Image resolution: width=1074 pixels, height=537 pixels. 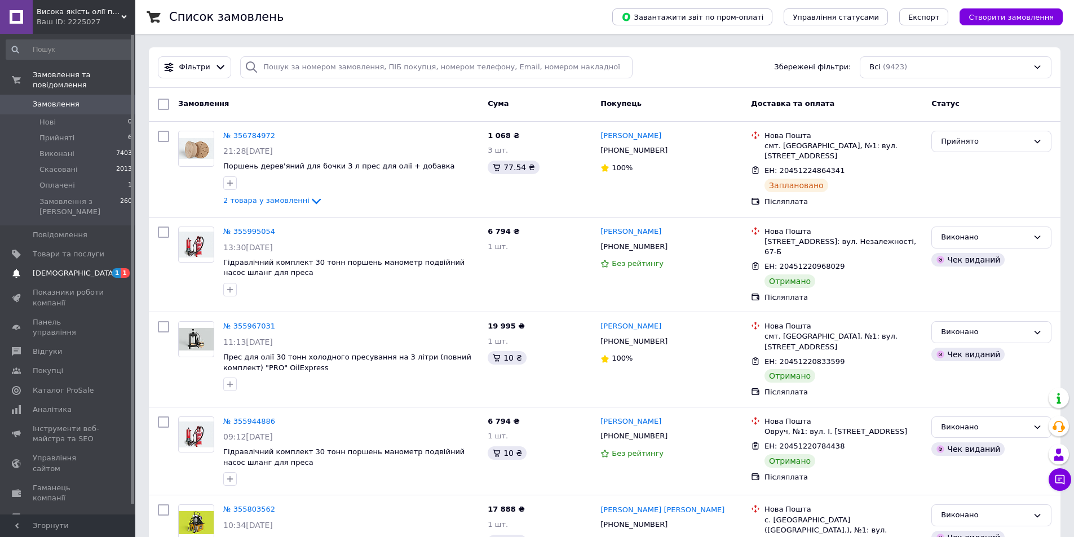 What do you see at coordinates (47, 352) in the screenshot?
I see `span: Відгуки` at bounding box center [47, 352].